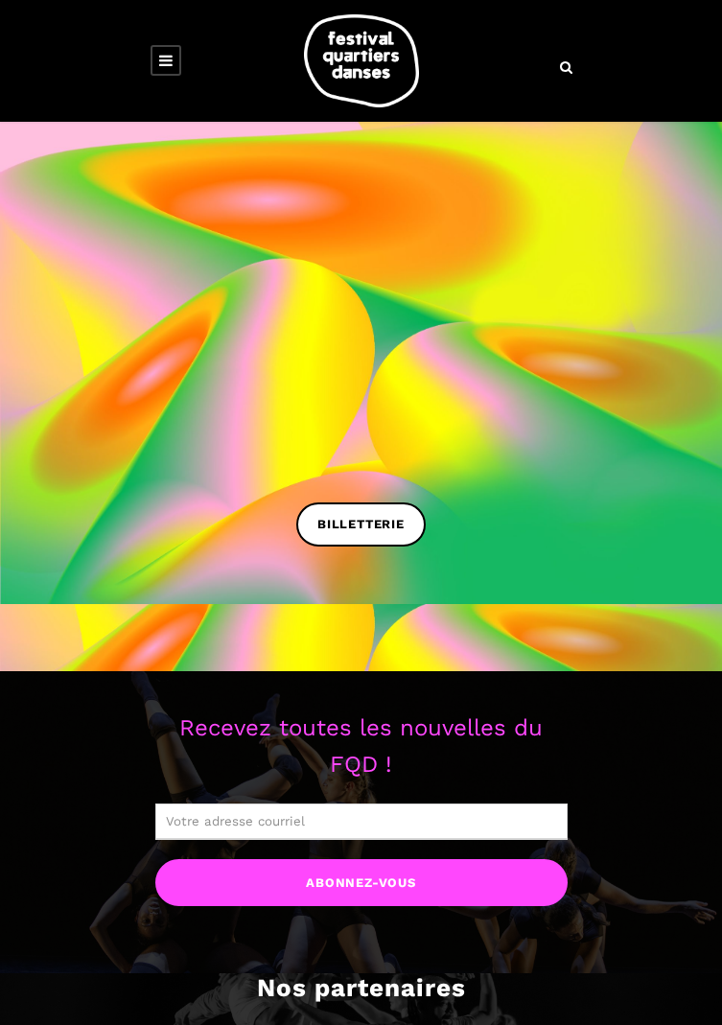 The width and height of the screenshot is (722, 1025). What do you see at coordinates (361, 524) in the screenshot?
I see `a: BILLETTERIE` at bounding box center [361, 524].